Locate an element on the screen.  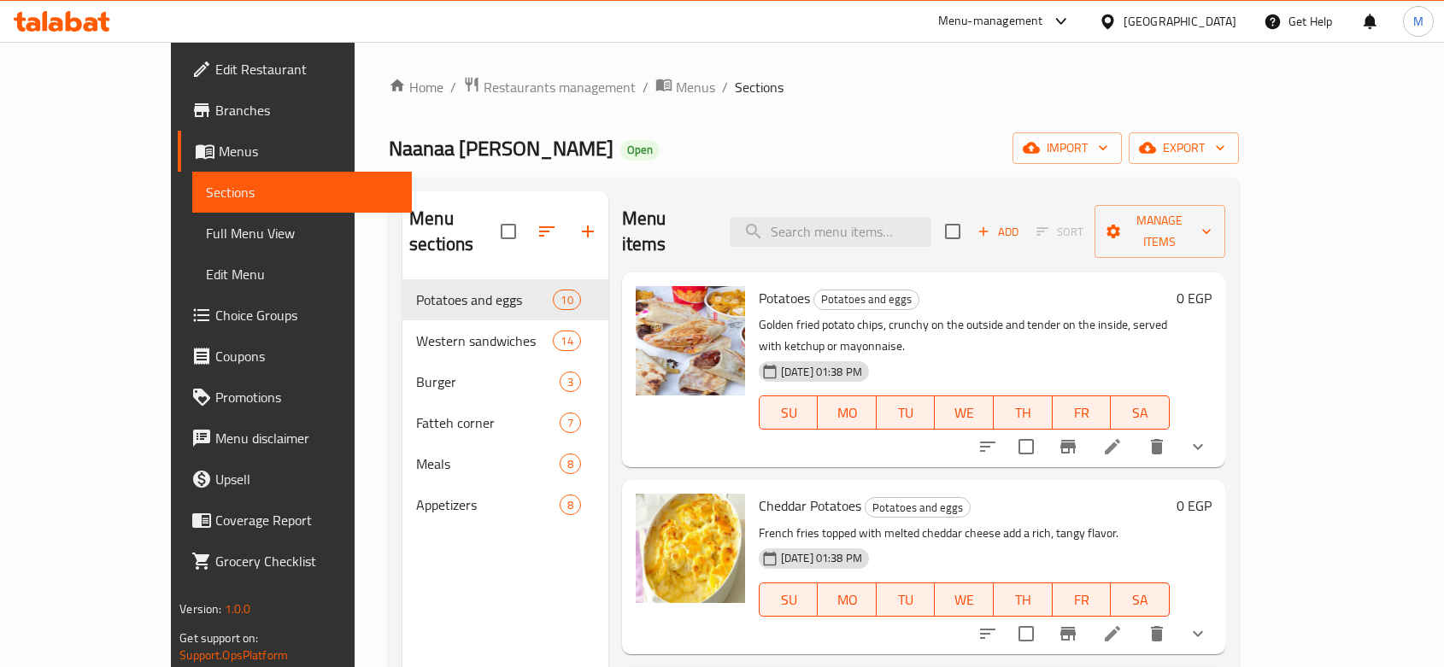
img: Cheddar Potatoes is located at coordinates (690, 548).